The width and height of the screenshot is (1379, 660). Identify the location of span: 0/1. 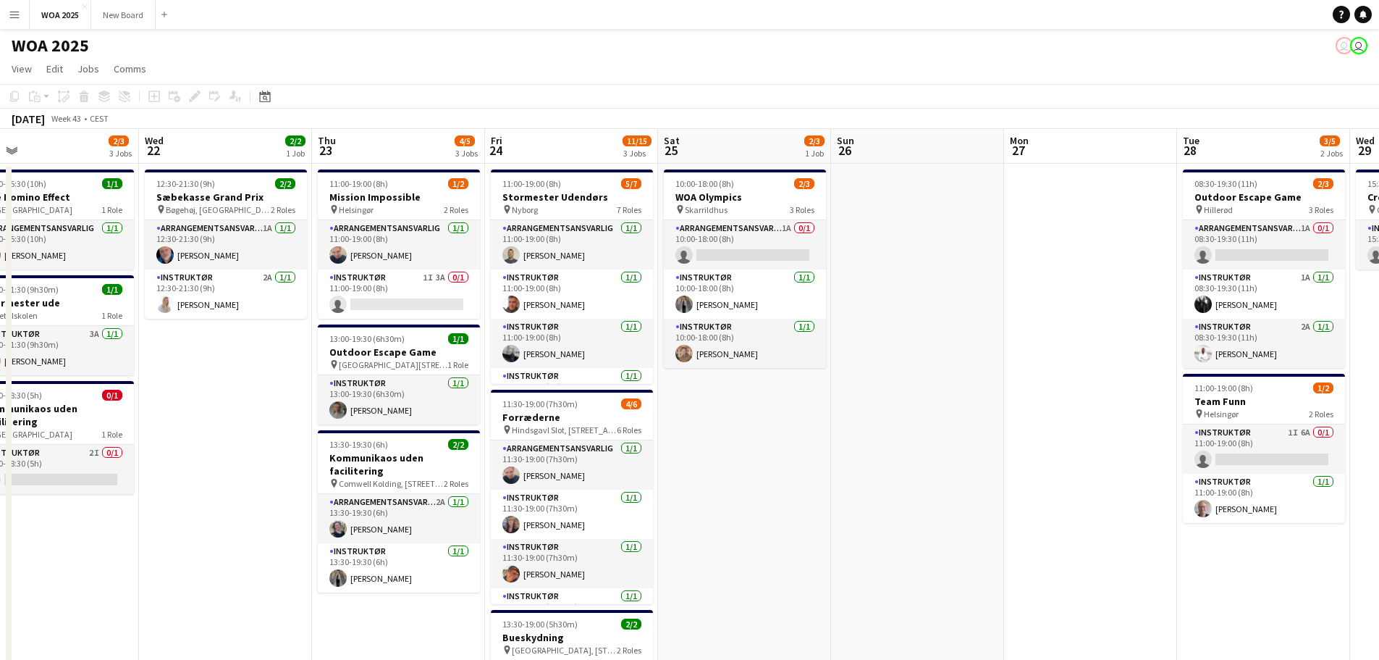
(112, 395).